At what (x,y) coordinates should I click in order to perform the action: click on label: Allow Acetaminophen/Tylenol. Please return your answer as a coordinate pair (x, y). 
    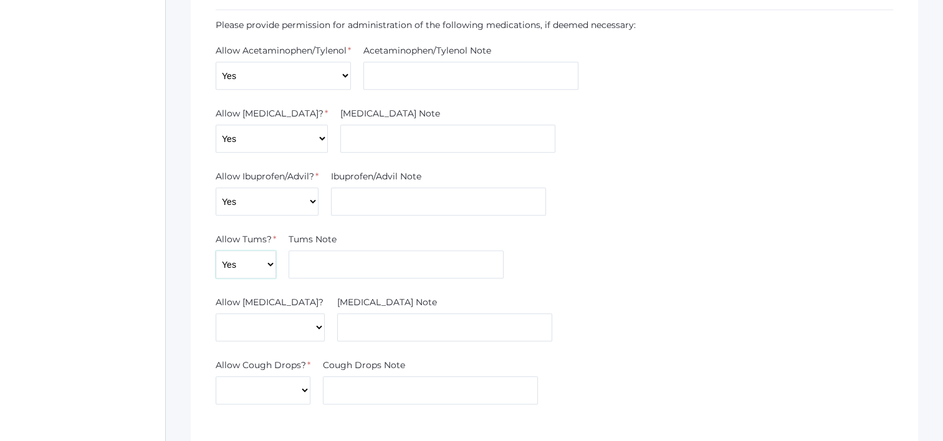
    Looking at the image, I should click on (281, 50).